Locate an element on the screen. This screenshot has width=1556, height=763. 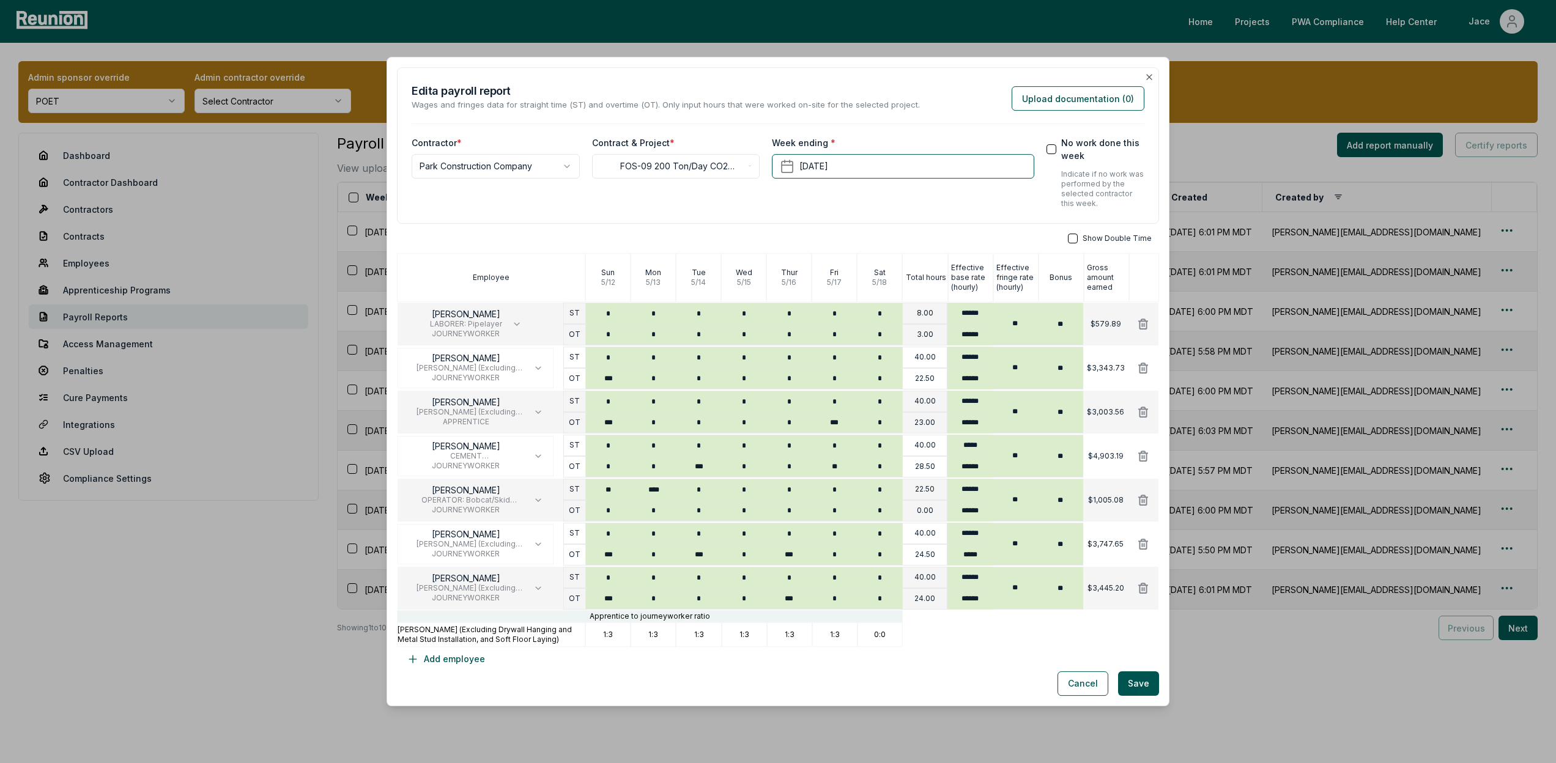
p: Bonus is located at coordinates (1061, 278).